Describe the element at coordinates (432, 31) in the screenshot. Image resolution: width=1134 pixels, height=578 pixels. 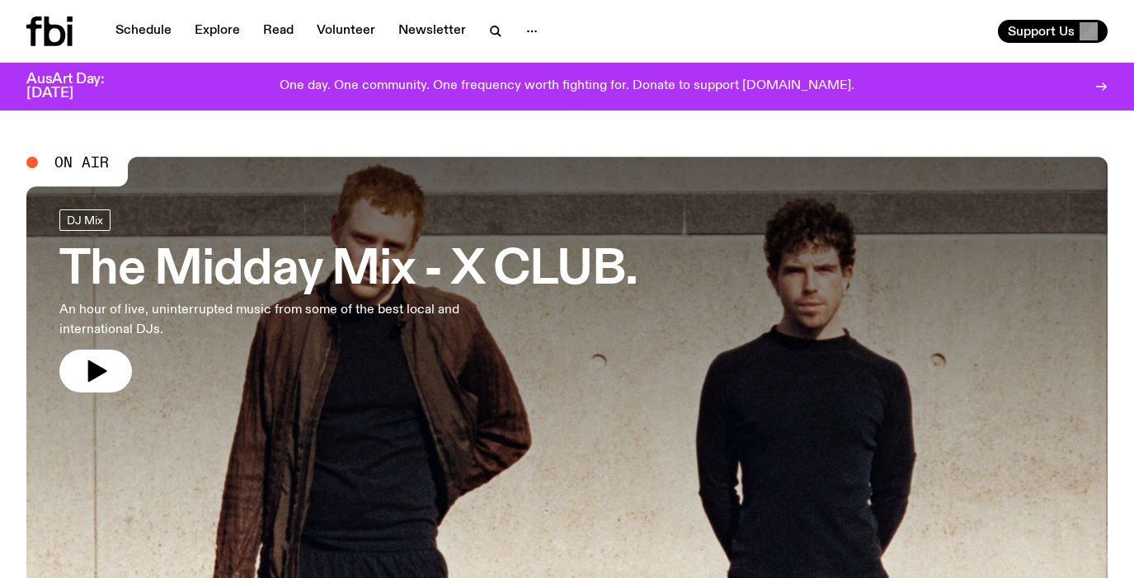
I see `a: Newsletter` at that location.